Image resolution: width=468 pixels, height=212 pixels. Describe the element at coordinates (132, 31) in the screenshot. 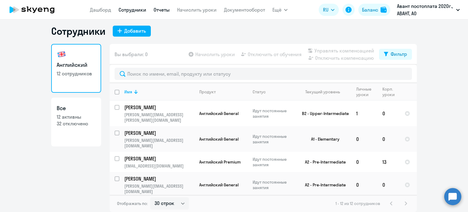

I see `button: Добавить` at that location.